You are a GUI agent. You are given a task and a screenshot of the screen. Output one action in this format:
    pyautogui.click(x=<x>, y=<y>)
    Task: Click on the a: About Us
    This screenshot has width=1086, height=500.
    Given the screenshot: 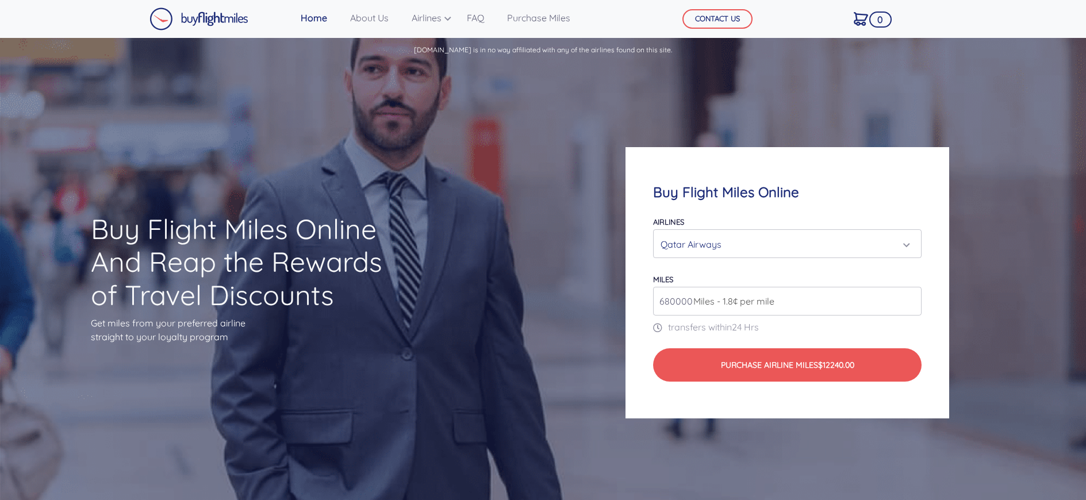 What is the action you would take?
    pyautogui.click(x=369, y=18)
    